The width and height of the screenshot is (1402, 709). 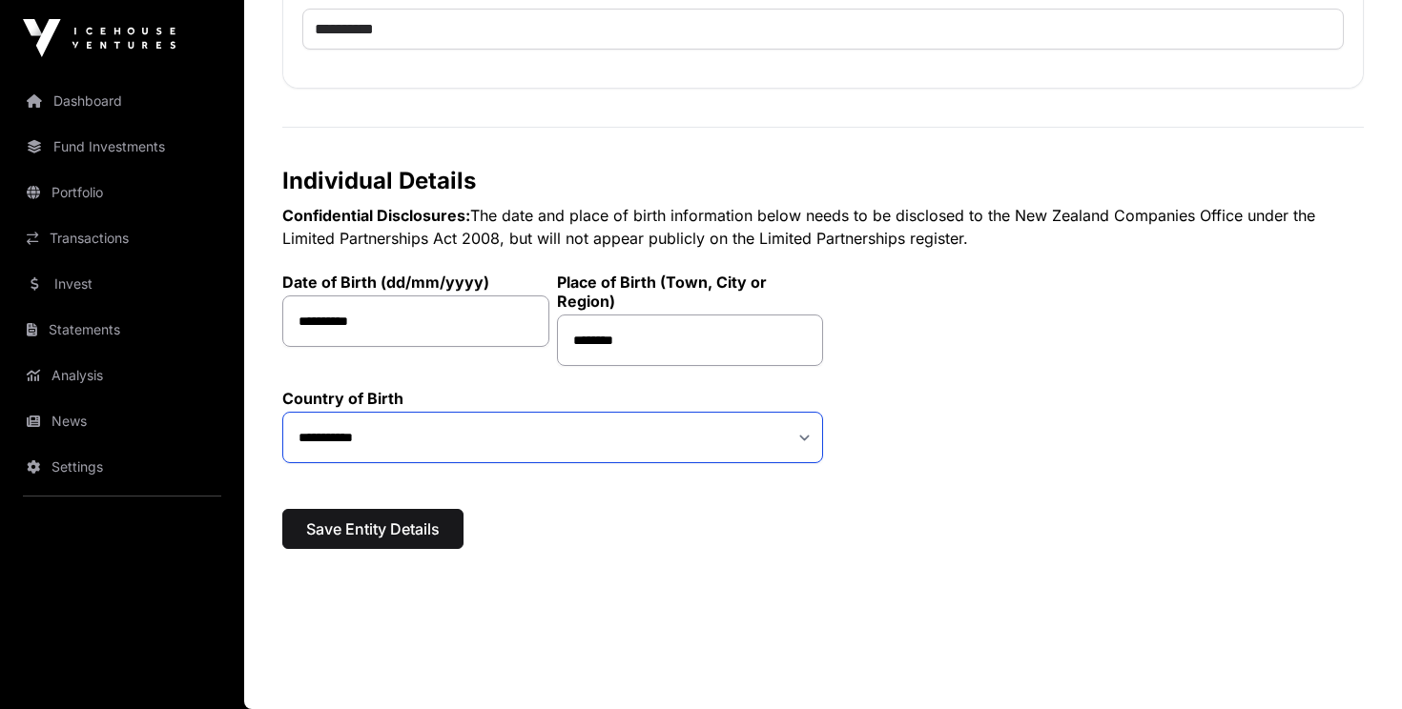 What do you see at coordinates (690, 292) in the screenshot?
I see `label: Place of Birth (Town, City or Region)` at bounding box center [690, 292].